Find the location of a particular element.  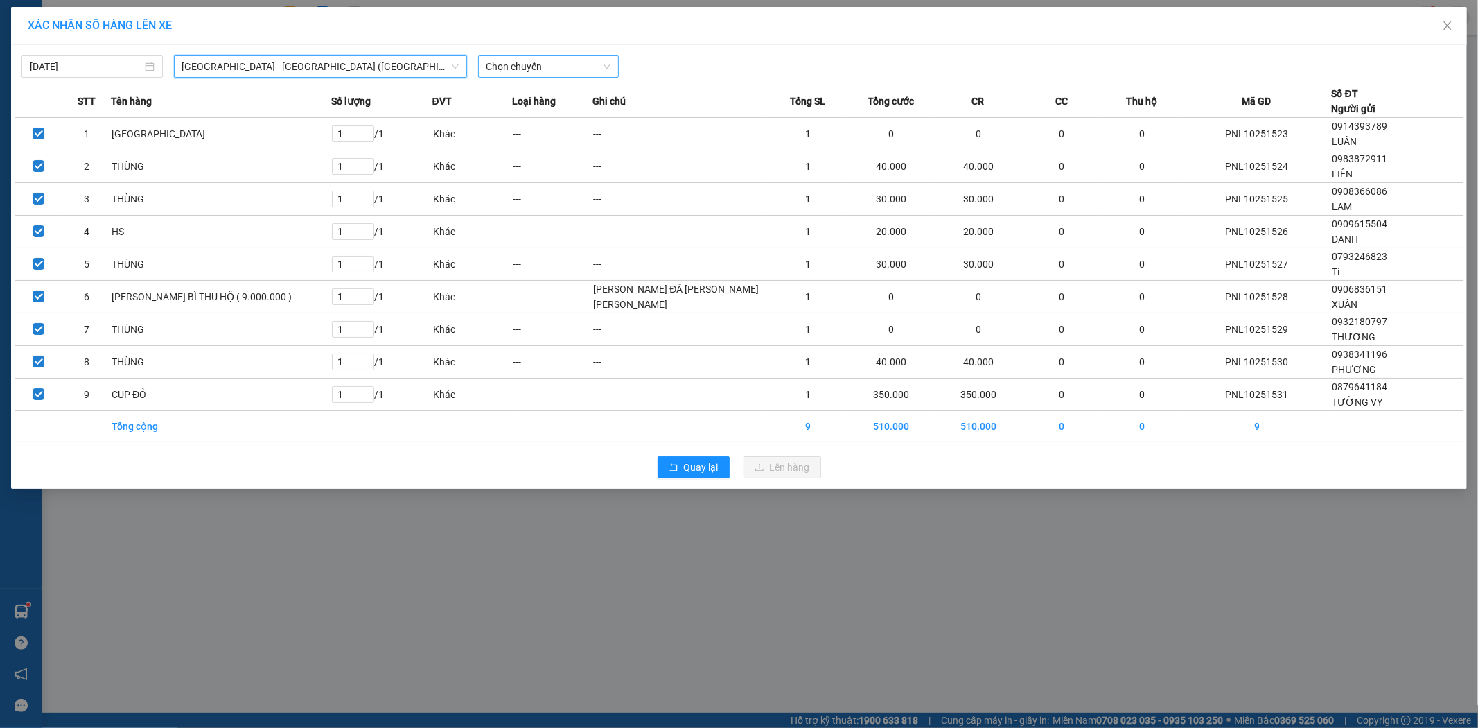

div: DUNG is located at coordinates (188, 51).